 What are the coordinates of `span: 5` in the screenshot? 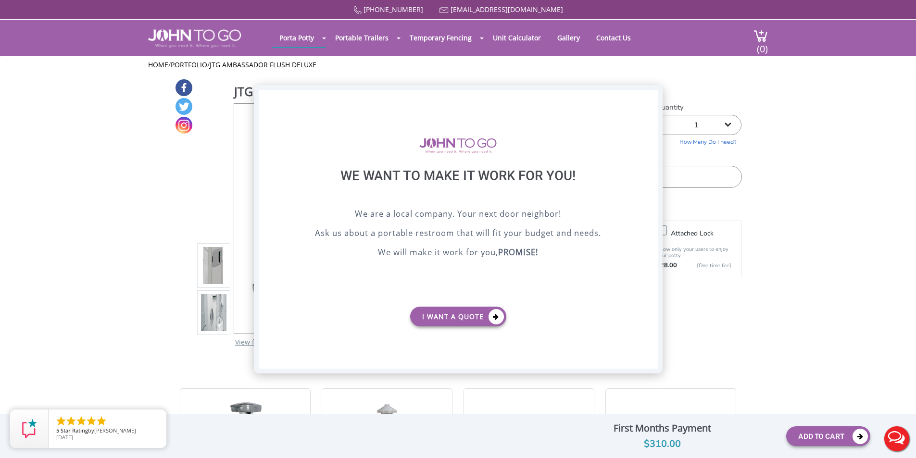 It's located at (58, 430).